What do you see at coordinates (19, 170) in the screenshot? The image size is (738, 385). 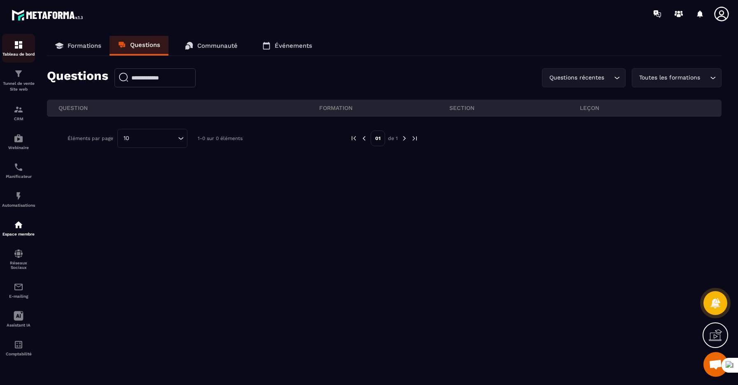 I see `a: schedulerschedulerPlanificateur` at bounding box center [19, 170].